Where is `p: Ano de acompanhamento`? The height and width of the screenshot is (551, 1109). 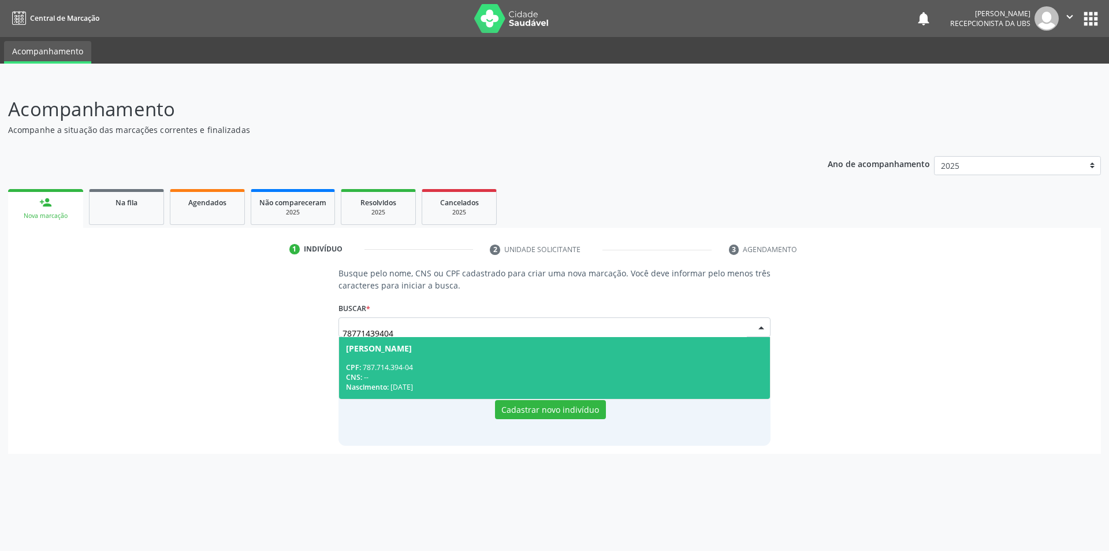
p: Ano de acompanhamento is located at coordinates (879, 163).